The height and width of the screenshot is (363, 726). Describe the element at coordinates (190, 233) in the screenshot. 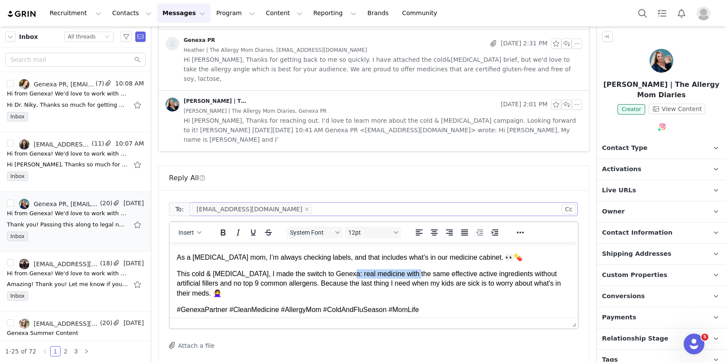

I see `button: Insert` at that location.